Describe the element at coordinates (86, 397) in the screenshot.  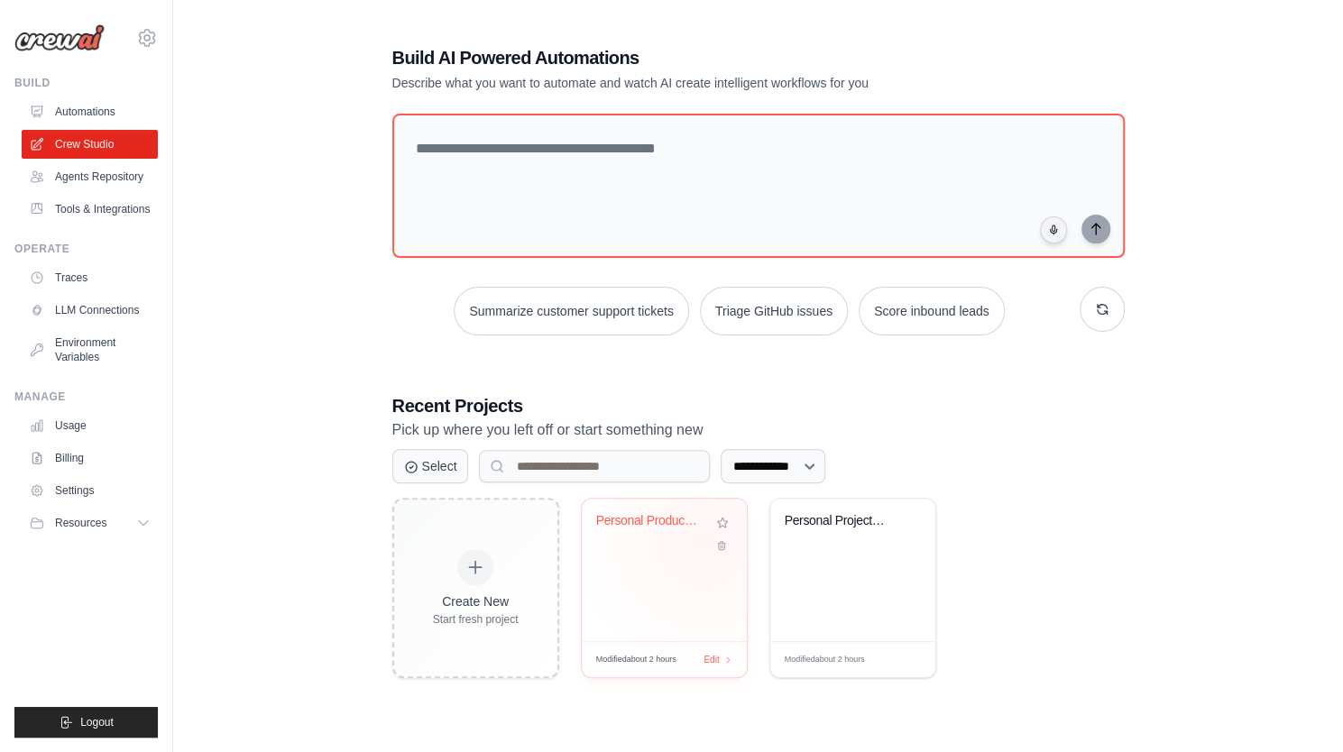
I see `div: Manage` at that location.